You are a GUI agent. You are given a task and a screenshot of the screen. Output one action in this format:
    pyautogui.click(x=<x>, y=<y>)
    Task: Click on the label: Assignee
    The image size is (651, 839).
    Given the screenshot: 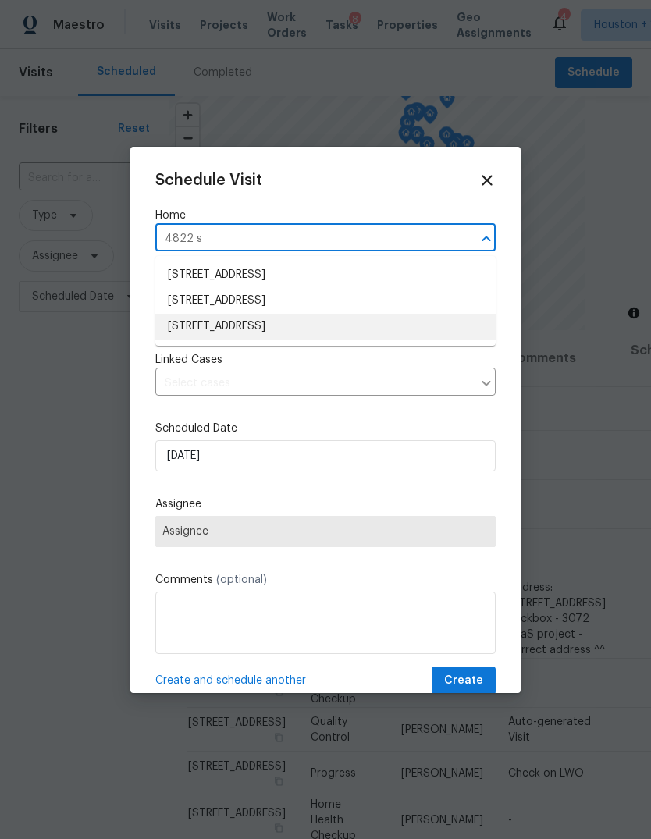 What is the action you would take?
    pyautogui.click(x=325, y=504)
    